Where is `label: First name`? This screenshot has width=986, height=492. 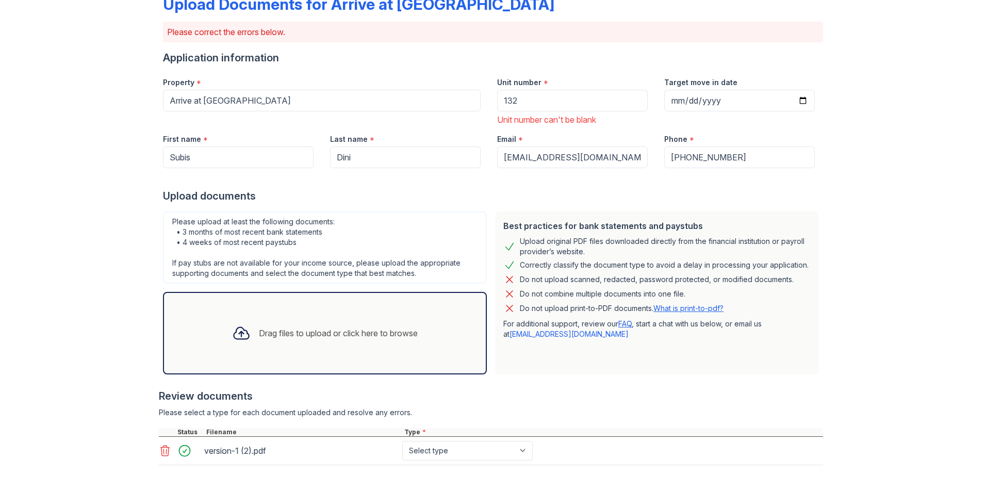
label: First name is located at coordinates (182, 139).